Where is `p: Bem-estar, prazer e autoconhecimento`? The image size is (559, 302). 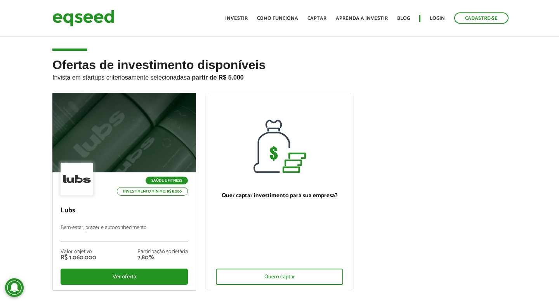 p: Bem-estar, prazer e autoconhecimento is located at coordinates (124, 233).